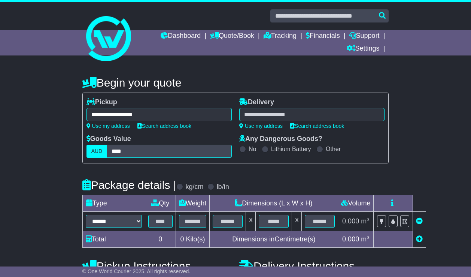 The image size is (471, 277). What do you see at coordinates (281, 139) in the screenshot?
I see `label: Any Dangerous Goods?` at bounding box center [281, 139].